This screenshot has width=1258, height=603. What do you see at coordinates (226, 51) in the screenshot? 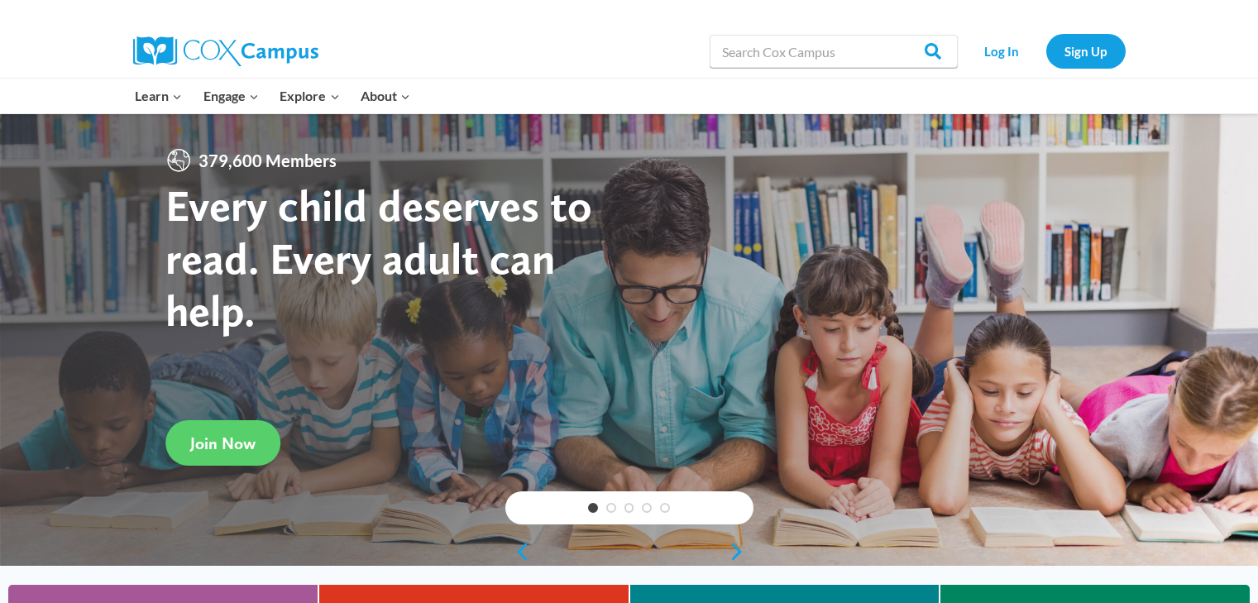
I see `img: Cox Campus` at bounding box center [226, 51].